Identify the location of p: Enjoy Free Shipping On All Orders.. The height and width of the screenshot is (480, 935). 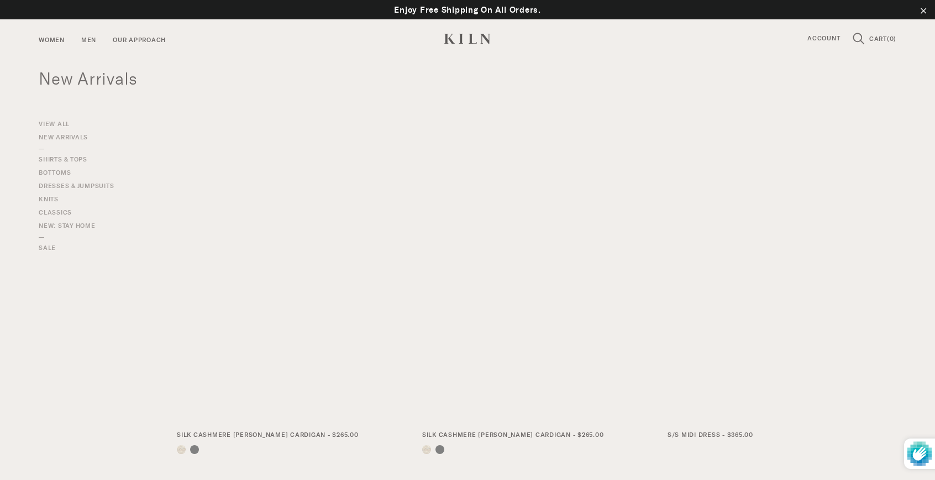
(467, 10).